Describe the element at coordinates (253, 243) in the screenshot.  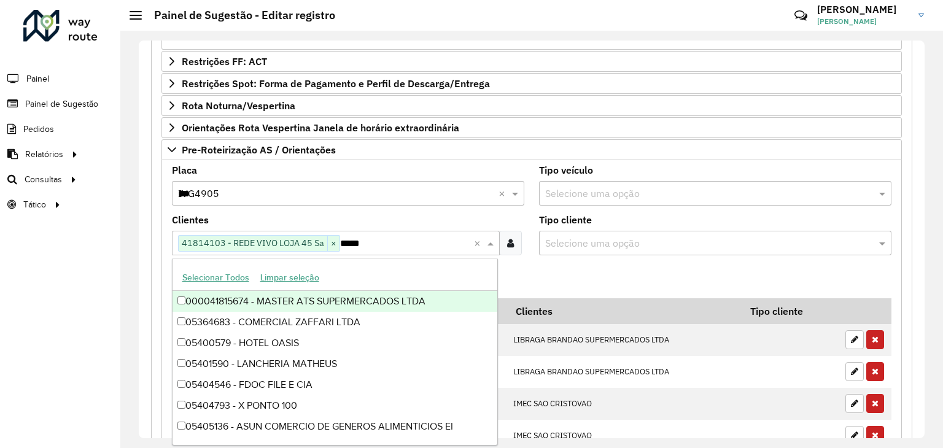
I see `span: 41814103 - REDE VIVO LOJA 45 Sa` at that location.